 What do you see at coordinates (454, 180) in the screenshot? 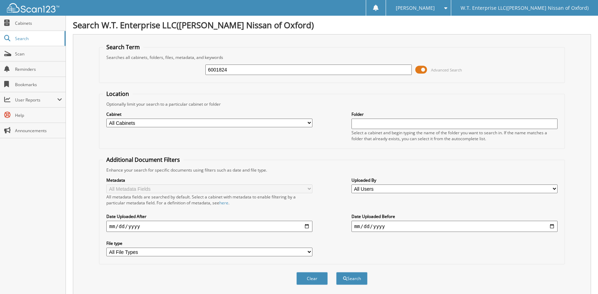
I see `label: Uploaded By` at bounding box center [454, 180].